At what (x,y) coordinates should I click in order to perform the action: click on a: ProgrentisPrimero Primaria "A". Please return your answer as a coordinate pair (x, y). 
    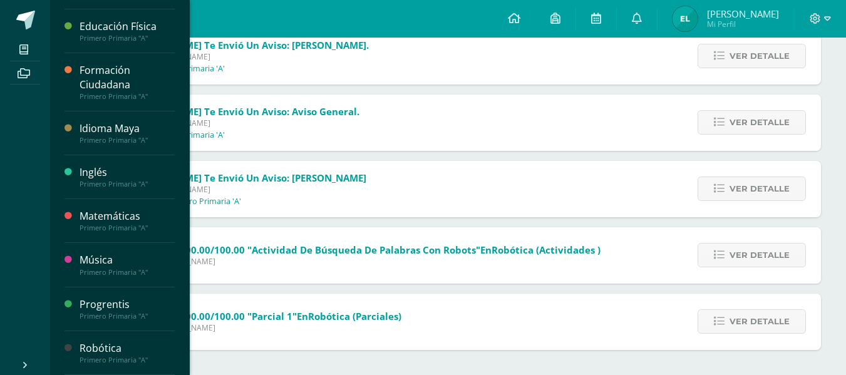
    Looking at the image, I should click on (127, 309).